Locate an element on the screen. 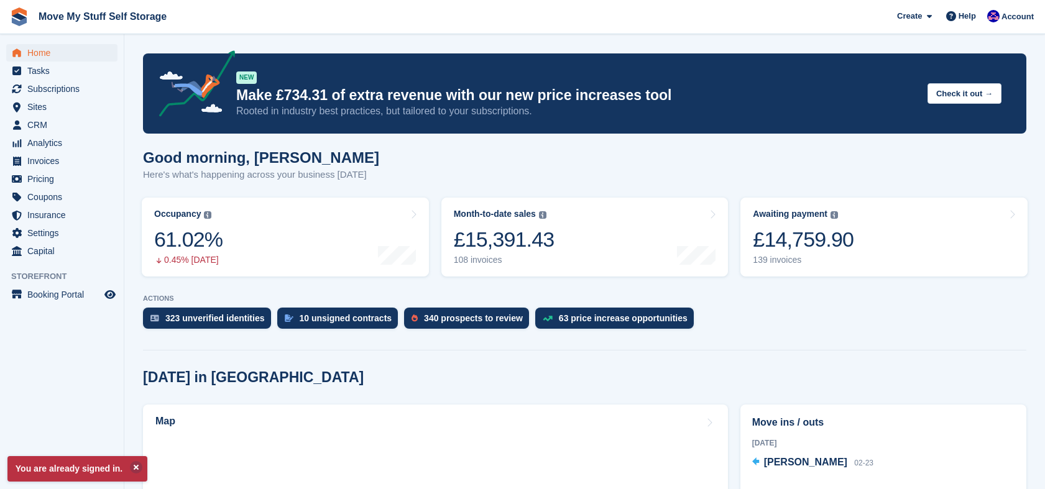 This screenshot has height=489, width=1045. span: Pricing is located at coordinates (65, 179).